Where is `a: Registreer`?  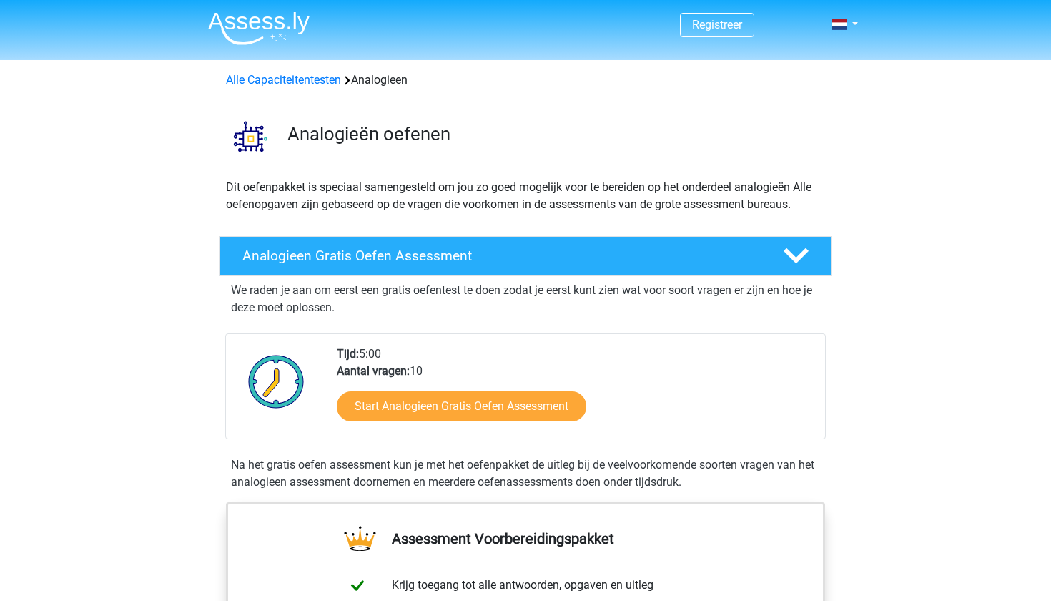
a: Registreer is located at coordinates (717, 24).